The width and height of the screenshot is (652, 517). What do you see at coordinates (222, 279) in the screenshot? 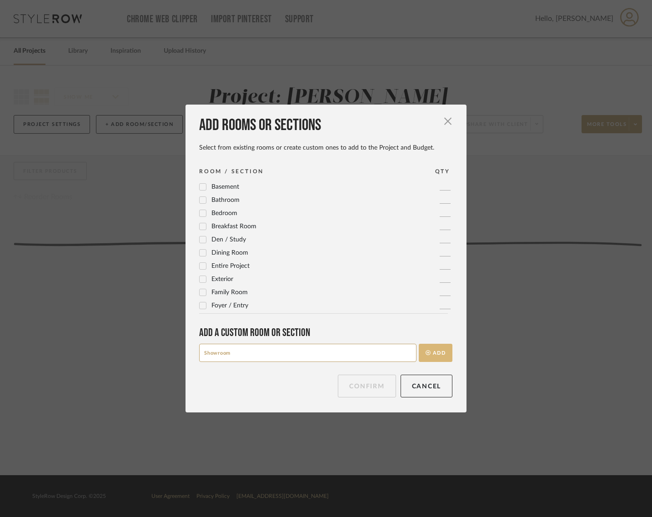
I see `span: Exterior` at bounding box center [222, 279].